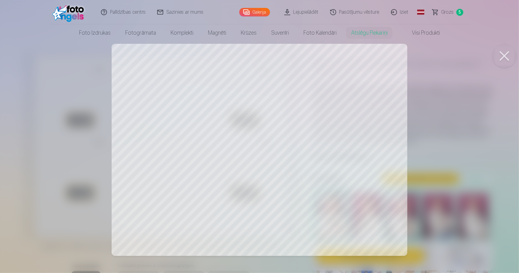 This screenshot has width=519, height=273. Describe the element at coordinates (459, 12) in the screenshot. I see `span: 5` at that location.